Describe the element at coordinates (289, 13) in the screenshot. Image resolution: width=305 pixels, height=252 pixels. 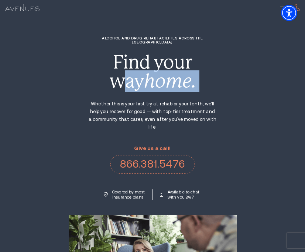
I see `div: Accessibility Menu` at that location.